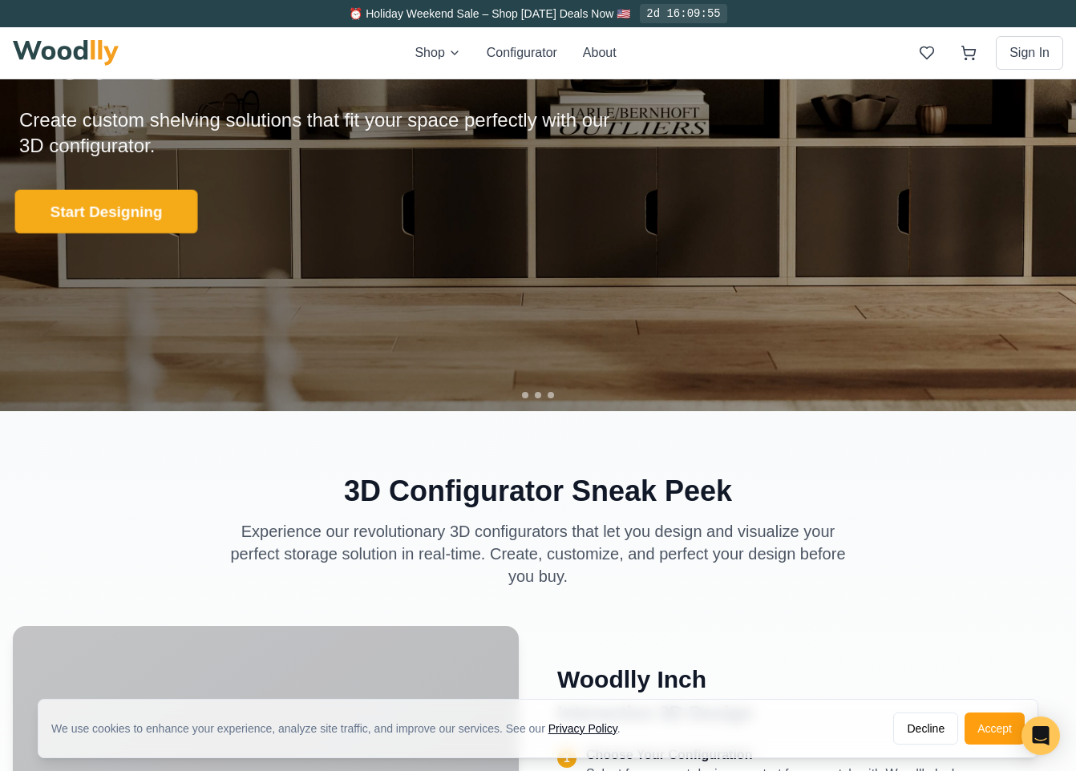 Image resolution: width=1076 pixels, height=771 pixels. I want to click on p: Create custom shelving solutions that fit your space perfectly with our 3D configurator., so click(327, 133).